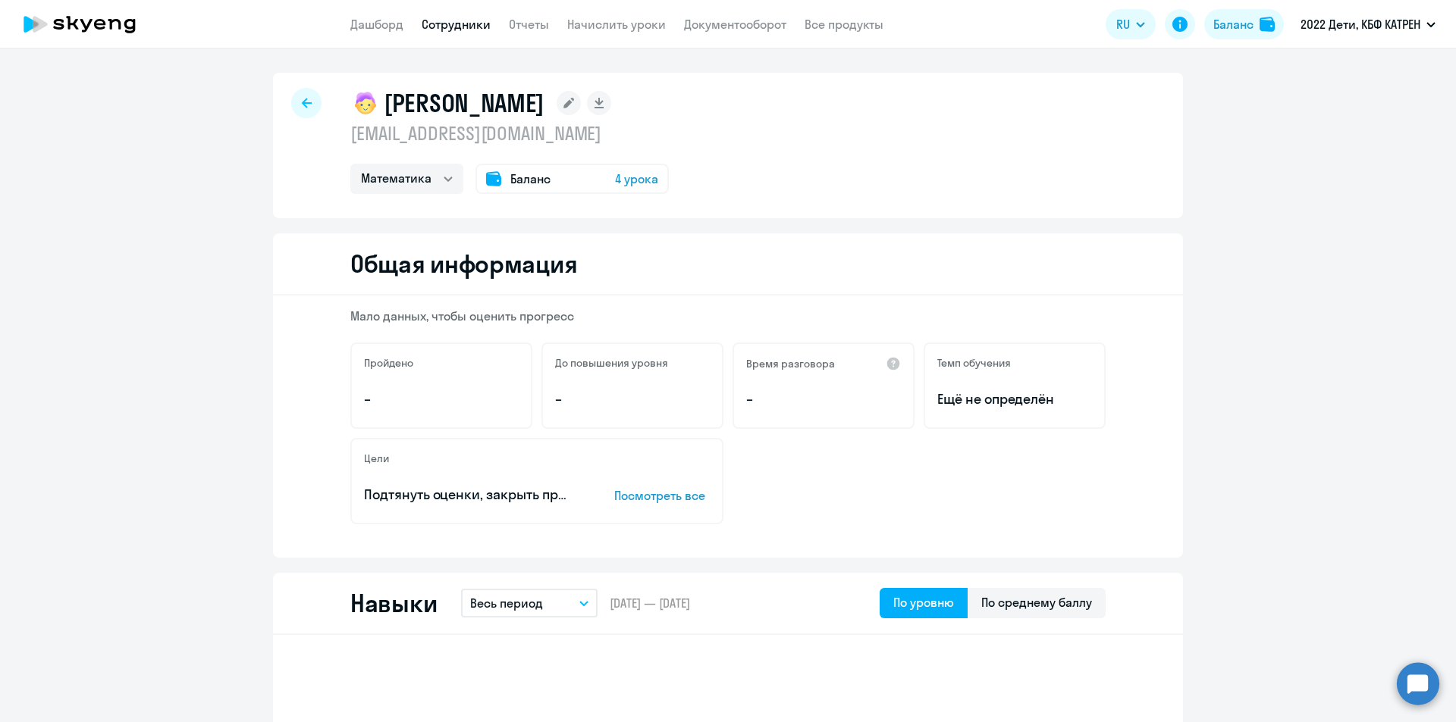 Image resolution: width=1456 pixels, height=722 pixels. I want to click on p: 2022 Дети, КБФ КАТРЕН, so click(1360, 24).